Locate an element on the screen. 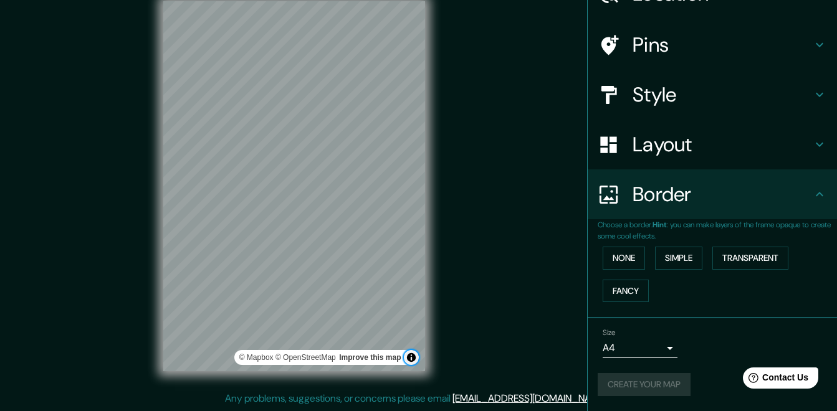  p: Any problems, suggestions, or concerns please email . is located at coordinates (416, 399).